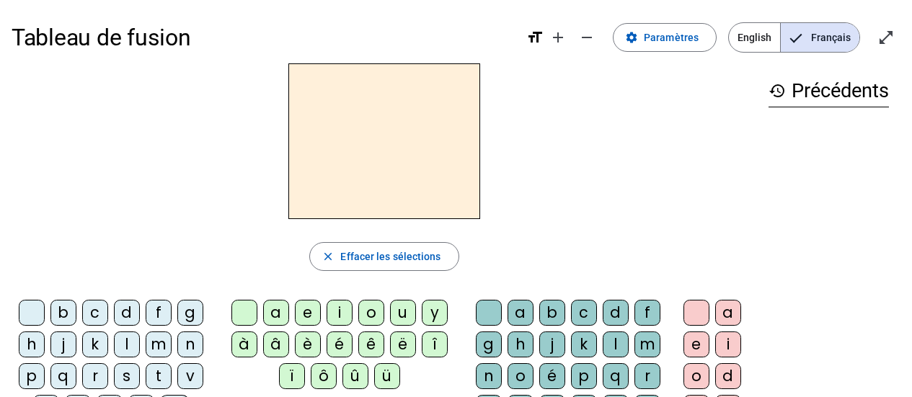 The image size is (912, 397). Describe the element at coordinates (292, 376) in the screenshot. I see `div: ï` at that location.